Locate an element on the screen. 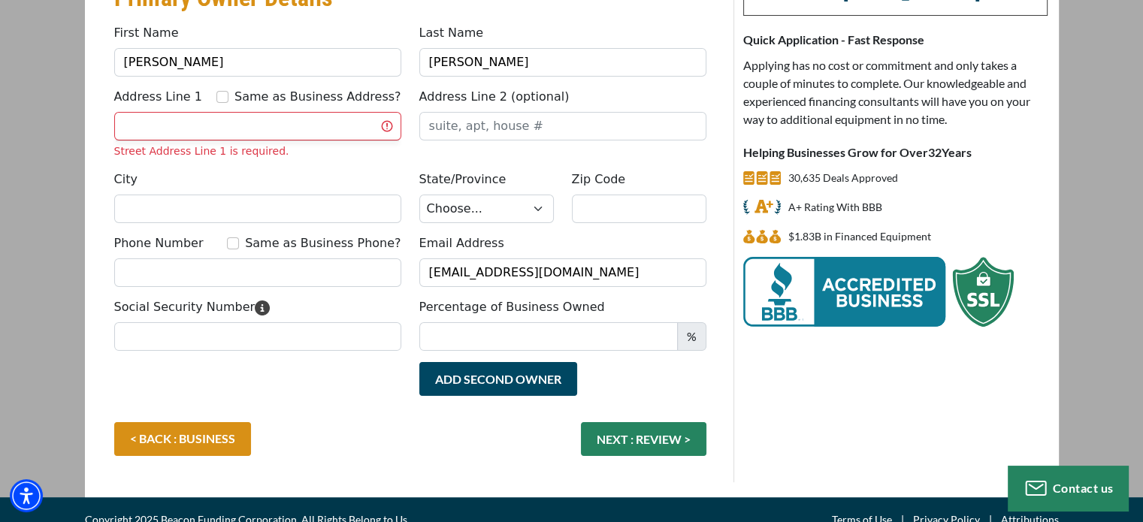  label: State/Province is located at coordinates (463, 180).